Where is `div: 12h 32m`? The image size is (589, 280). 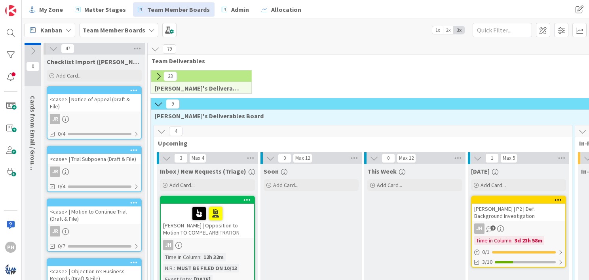 div: 12h 32m is located at coordinates (213, 257).